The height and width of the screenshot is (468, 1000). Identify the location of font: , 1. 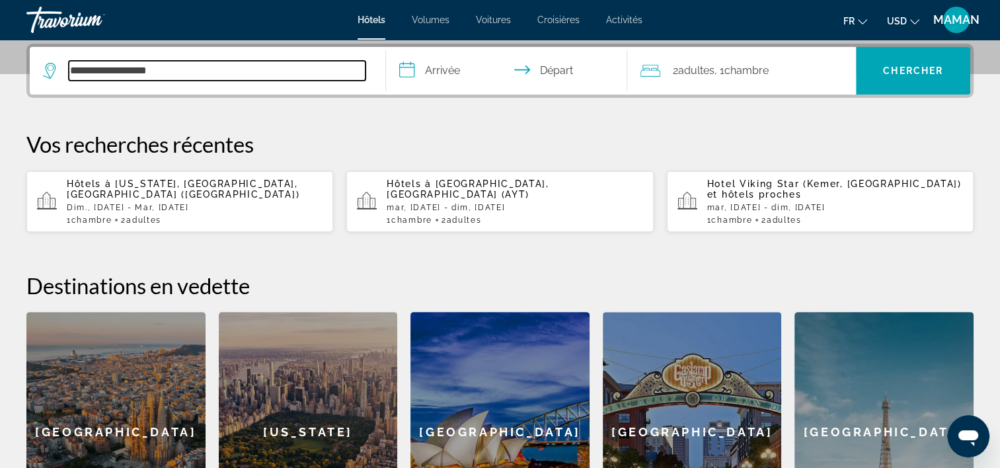
(719, 70).